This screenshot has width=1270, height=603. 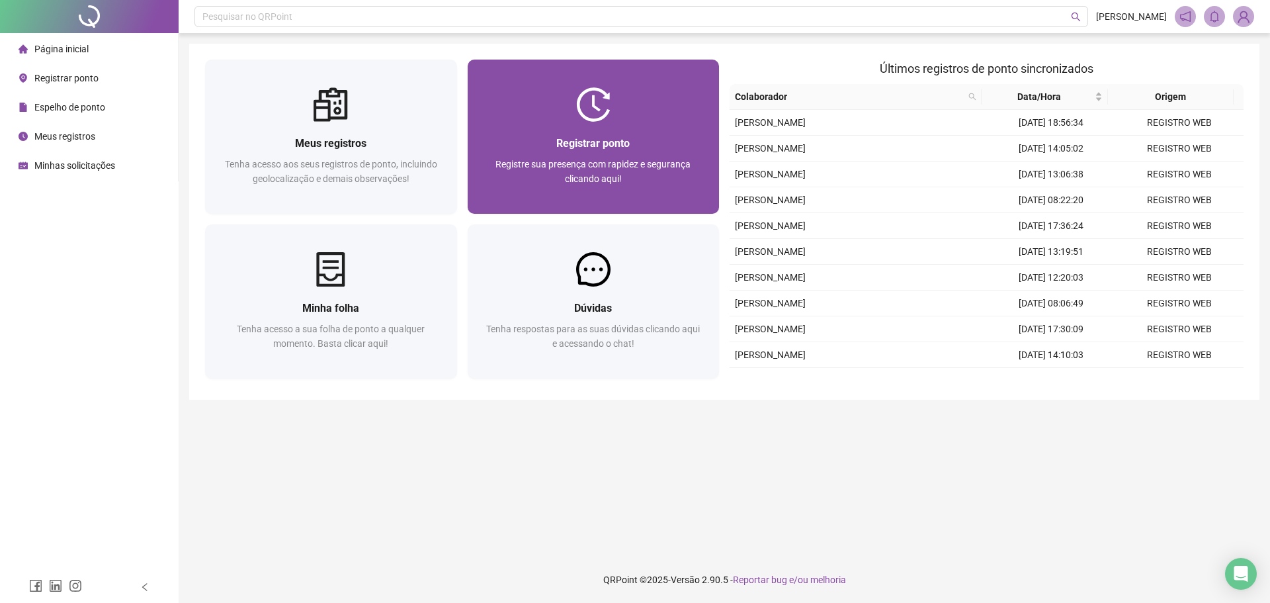 I want to click on span: Dúvidas, so click(x=593, y=308).